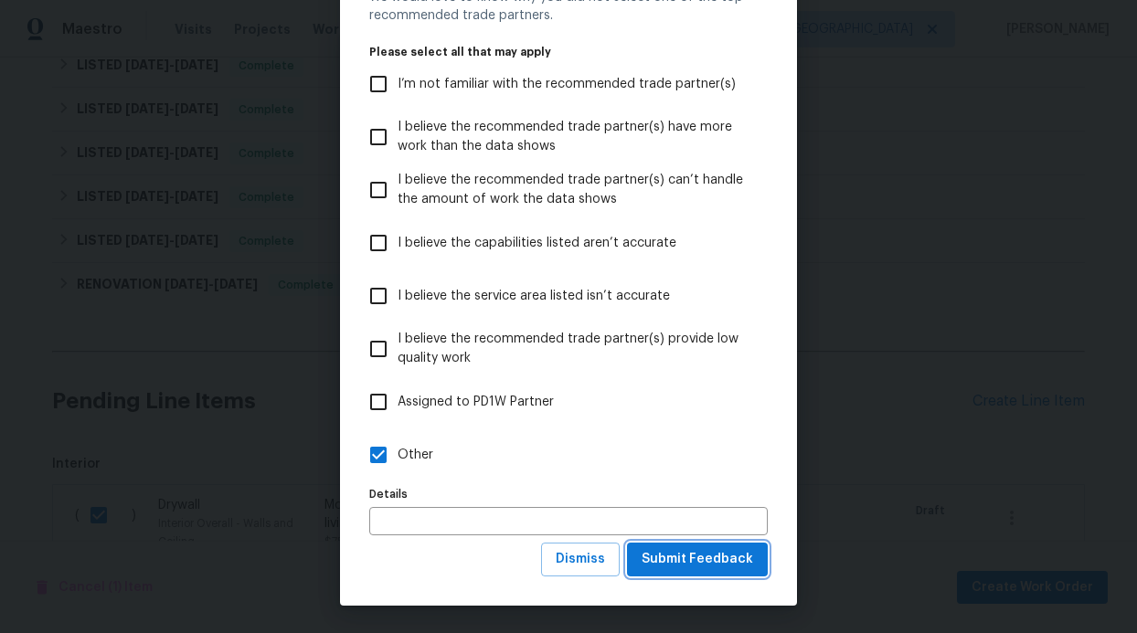 Image resolution: width=1137 pixels, height=633 pixels. Describe the element at coordinates (697, 559) in the screenshot. I see `span: Submit Feedback` at that location.